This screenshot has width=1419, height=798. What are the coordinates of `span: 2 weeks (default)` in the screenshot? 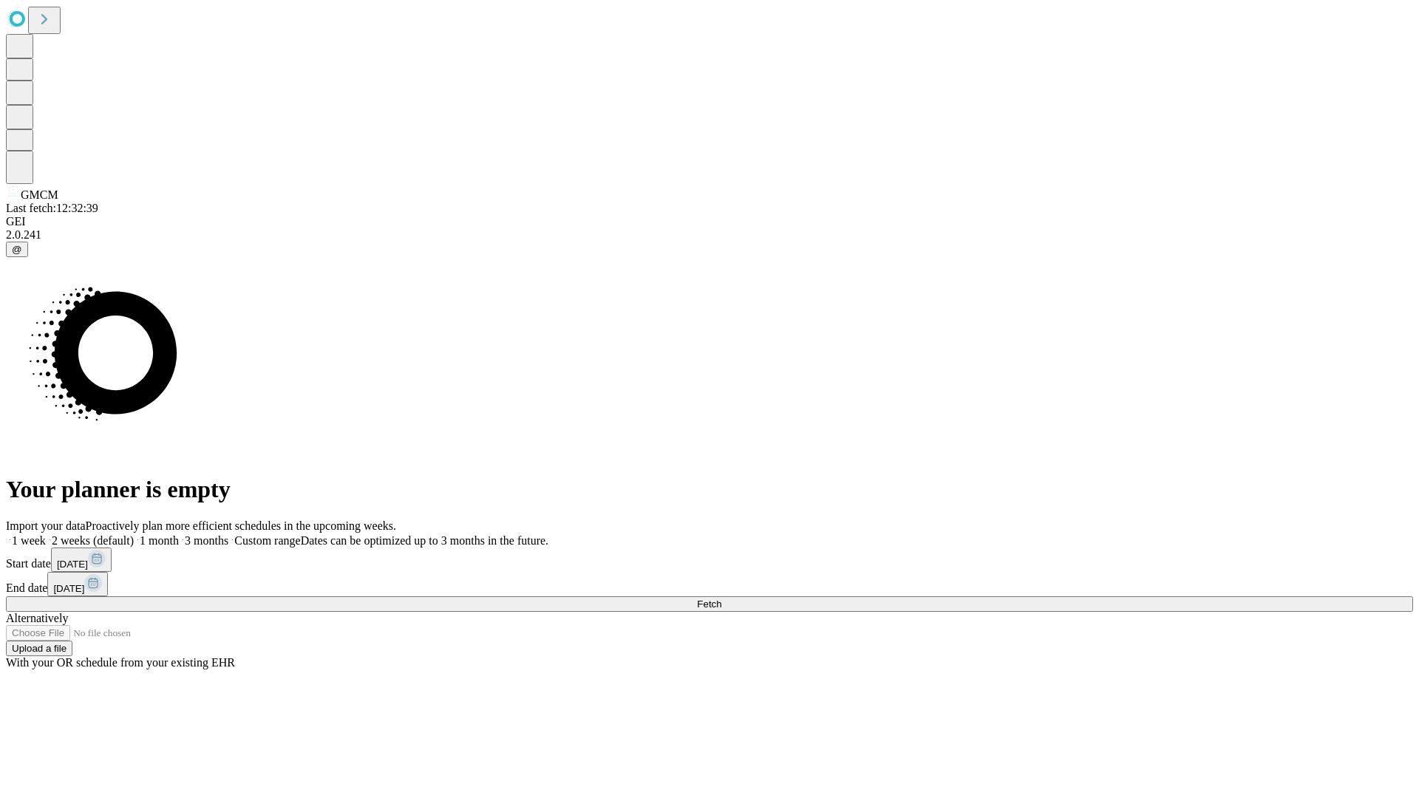 It's located at (92, 540).